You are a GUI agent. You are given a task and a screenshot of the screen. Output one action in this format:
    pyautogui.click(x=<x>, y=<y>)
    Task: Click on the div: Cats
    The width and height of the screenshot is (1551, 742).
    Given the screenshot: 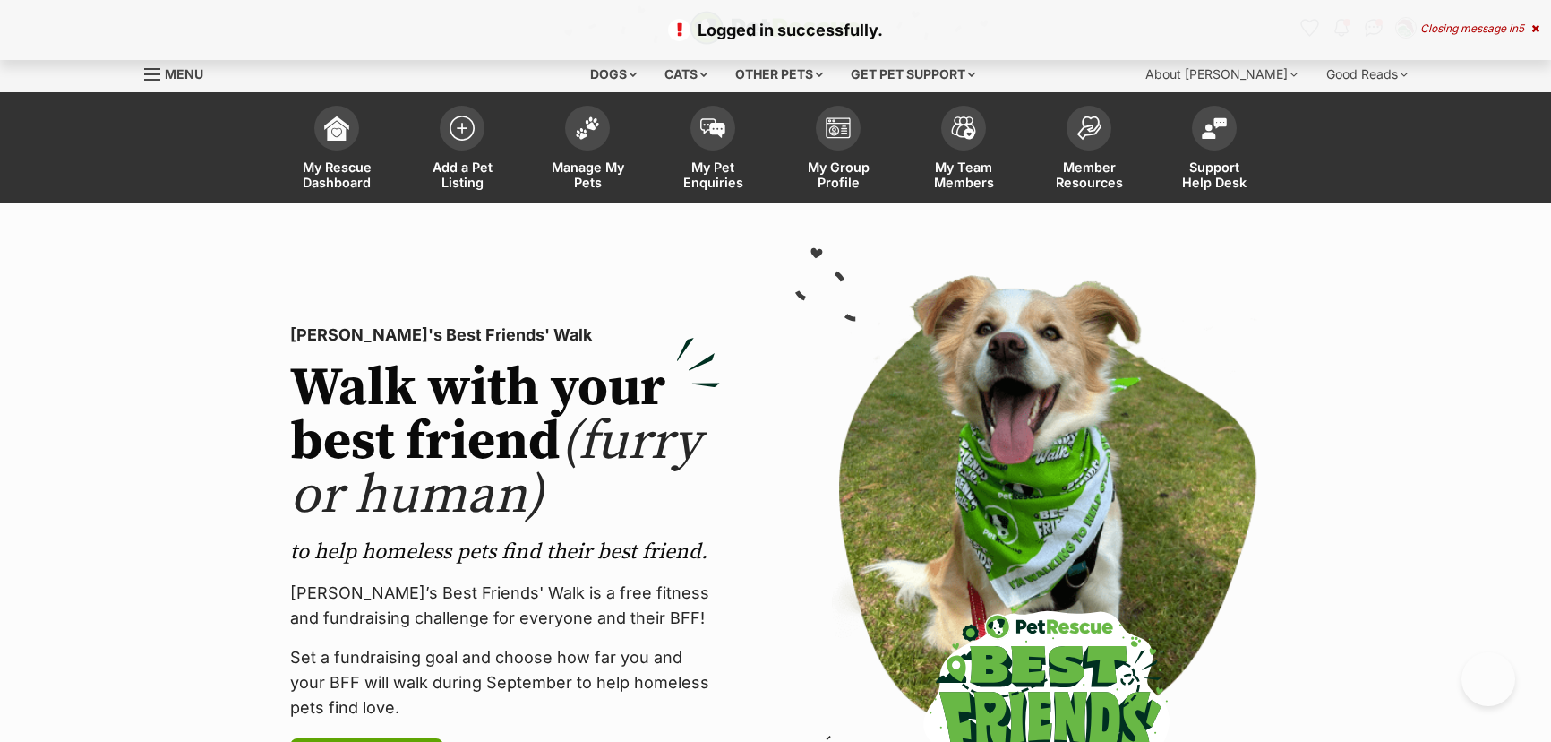 What is the action you would take?
    pyautogui.click(x=686, y=74)
    